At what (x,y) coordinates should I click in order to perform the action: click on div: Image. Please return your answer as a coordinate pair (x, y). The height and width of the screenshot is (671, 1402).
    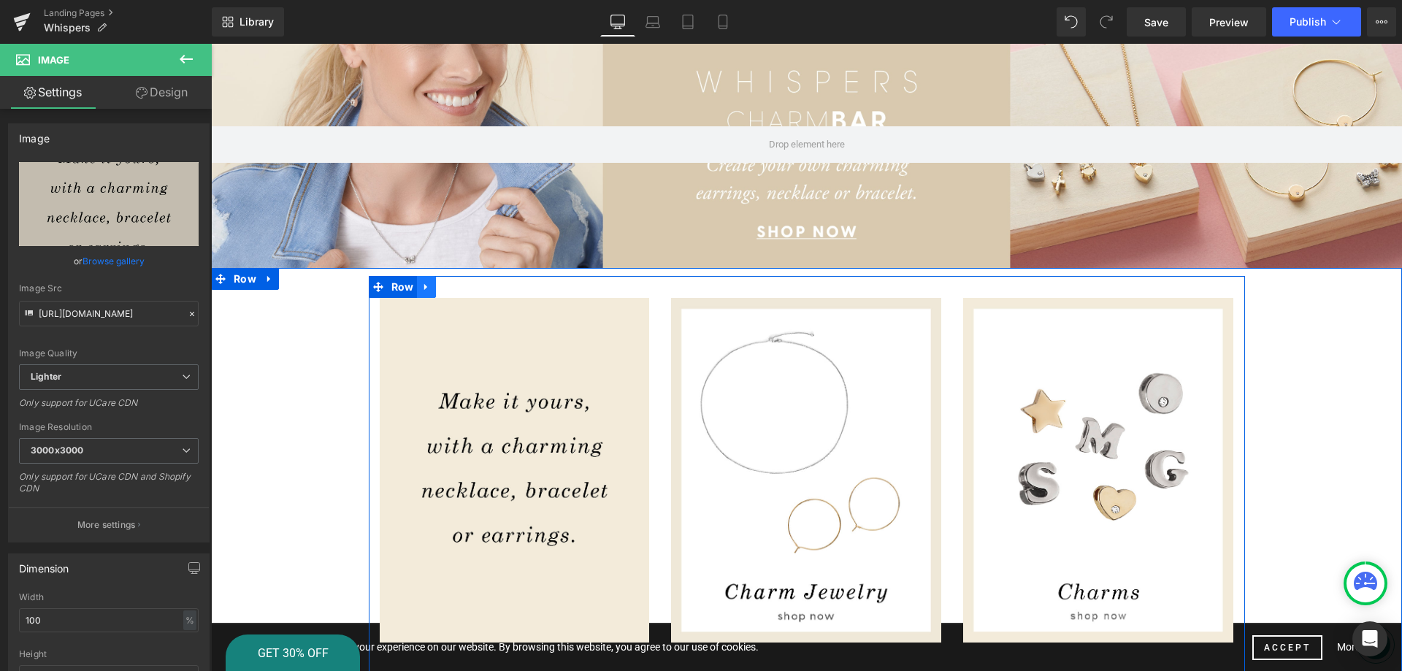
    Looking at the image, I should click on (34, 134).